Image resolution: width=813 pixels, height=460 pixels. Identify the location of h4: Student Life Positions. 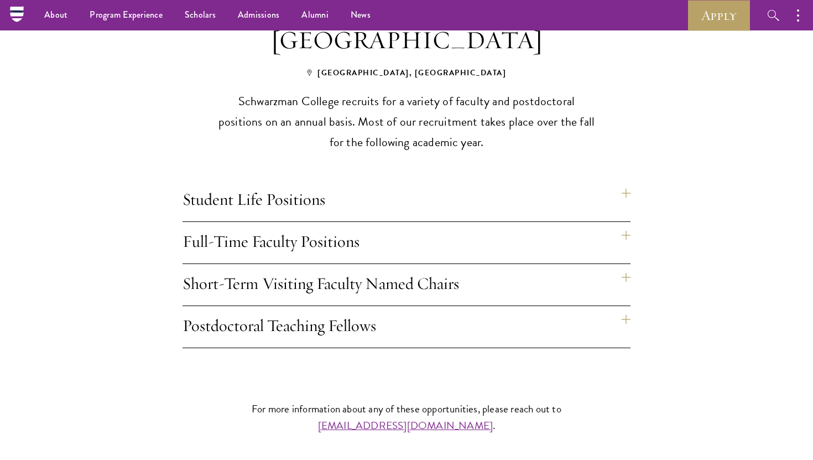
(407, 200).